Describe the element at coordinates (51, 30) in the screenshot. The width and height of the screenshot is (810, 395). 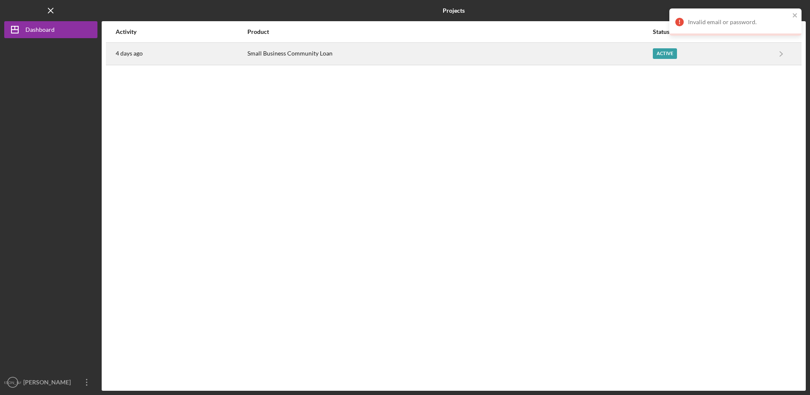
I see `a: Dashboard` at that location.